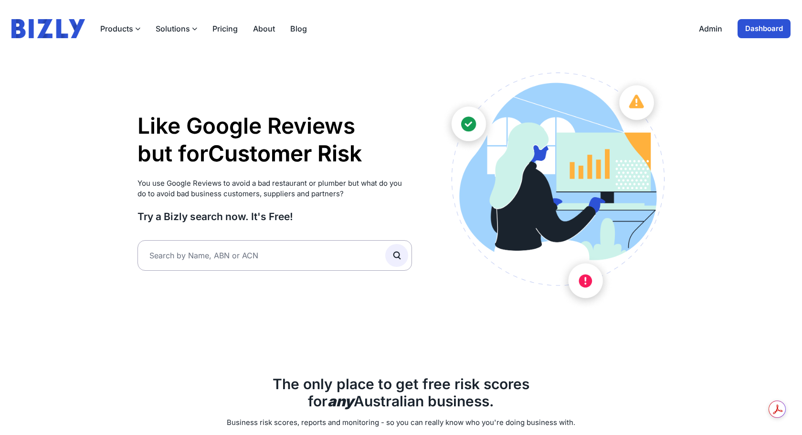 The height and width of the screenshot is (435, 802). I want to click on a: Admin, so click(710, 29).